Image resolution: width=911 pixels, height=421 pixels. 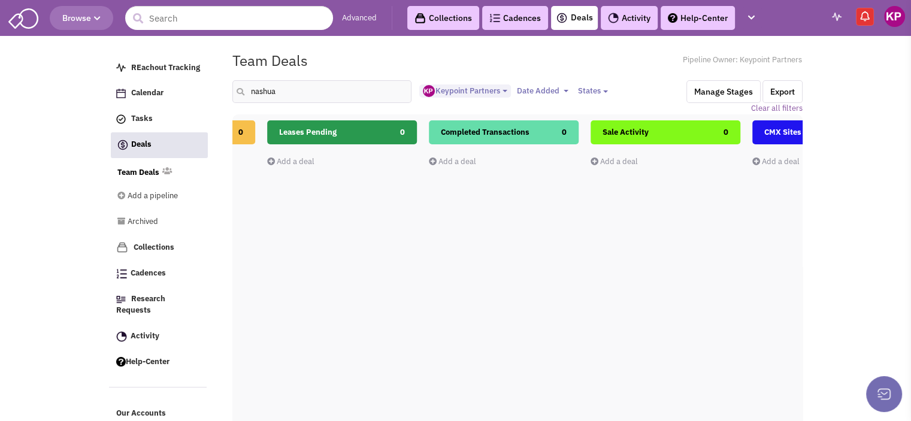 I want to click on span: Calendar, so click(x=147, y=93).